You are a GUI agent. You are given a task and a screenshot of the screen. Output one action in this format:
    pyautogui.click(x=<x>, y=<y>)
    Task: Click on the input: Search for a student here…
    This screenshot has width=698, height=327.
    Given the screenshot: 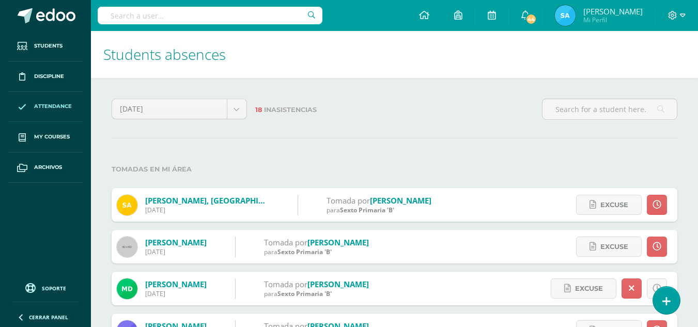 What is the action you would take?
    pyautogui.click(x=610, y=109)
    